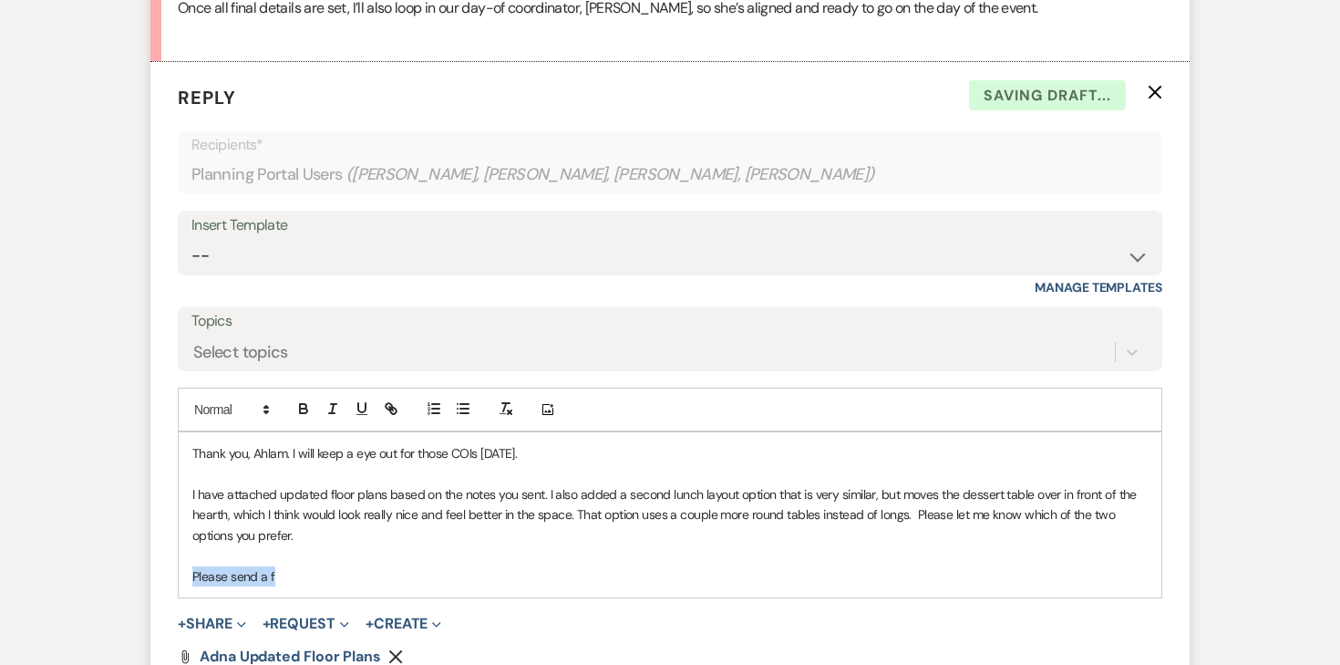 This screenshot has width=1340, height=665. I want to click on p: Please send a f, so click(670, 576).